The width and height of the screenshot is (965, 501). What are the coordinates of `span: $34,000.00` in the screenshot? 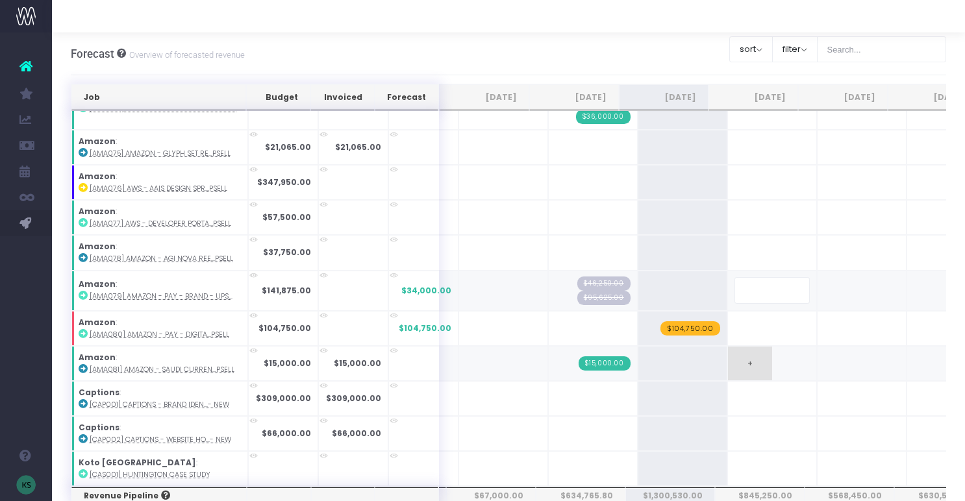 It's located at (426, 291).